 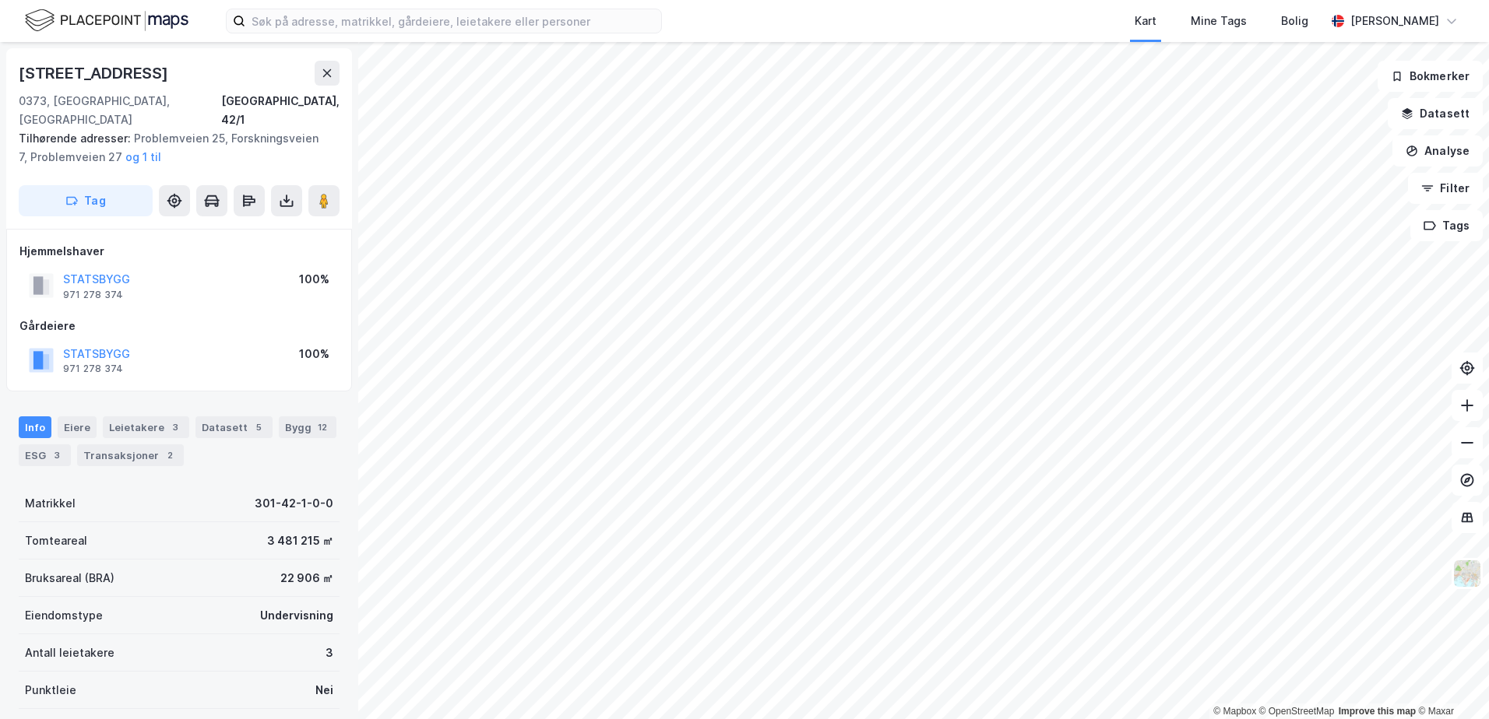 I want to click on div: Mine Tags, so click(x=1219, y=21).